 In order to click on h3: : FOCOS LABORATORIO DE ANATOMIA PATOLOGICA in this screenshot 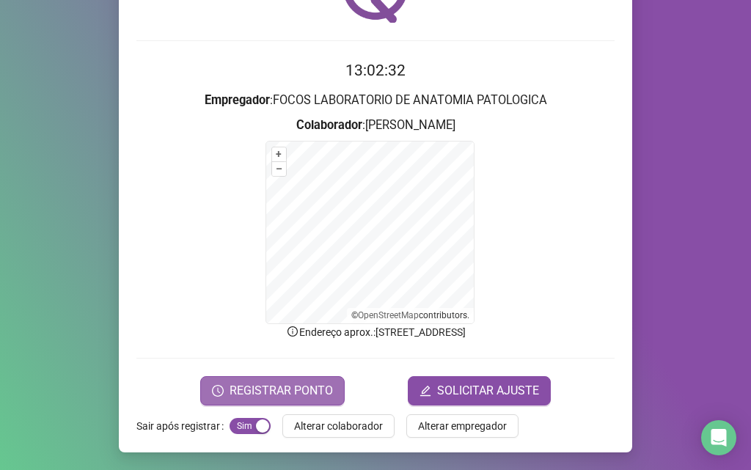, I will do `click(375, 100)`.